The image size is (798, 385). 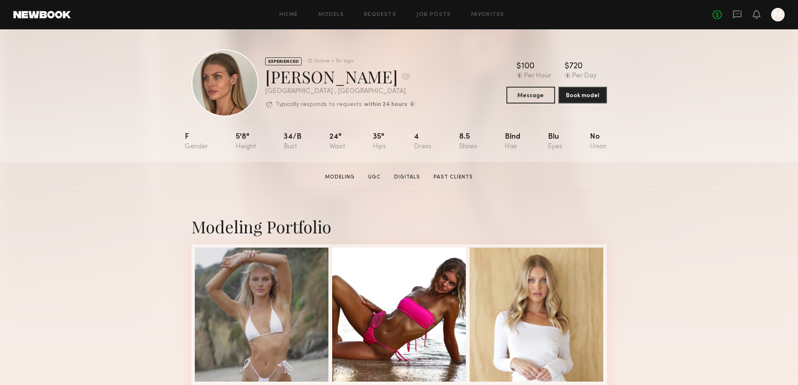 What do you see at coordinates (576, 67) in the screenshot?
I see `div: 720` at bounding box center [576, 67].